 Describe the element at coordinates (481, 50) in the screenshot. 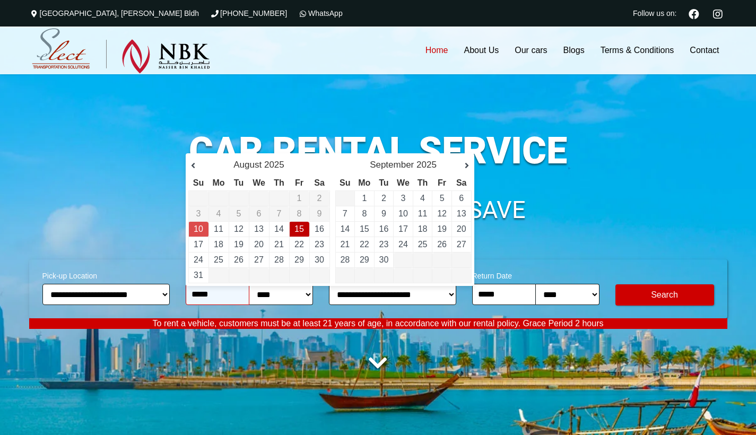

I see `a: About Us` at that location.